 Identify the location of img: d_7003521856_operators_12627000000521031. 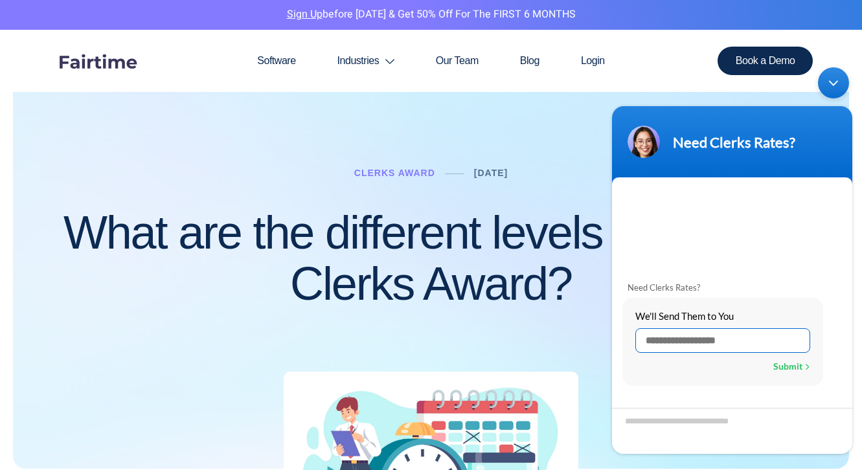
(38, 81).